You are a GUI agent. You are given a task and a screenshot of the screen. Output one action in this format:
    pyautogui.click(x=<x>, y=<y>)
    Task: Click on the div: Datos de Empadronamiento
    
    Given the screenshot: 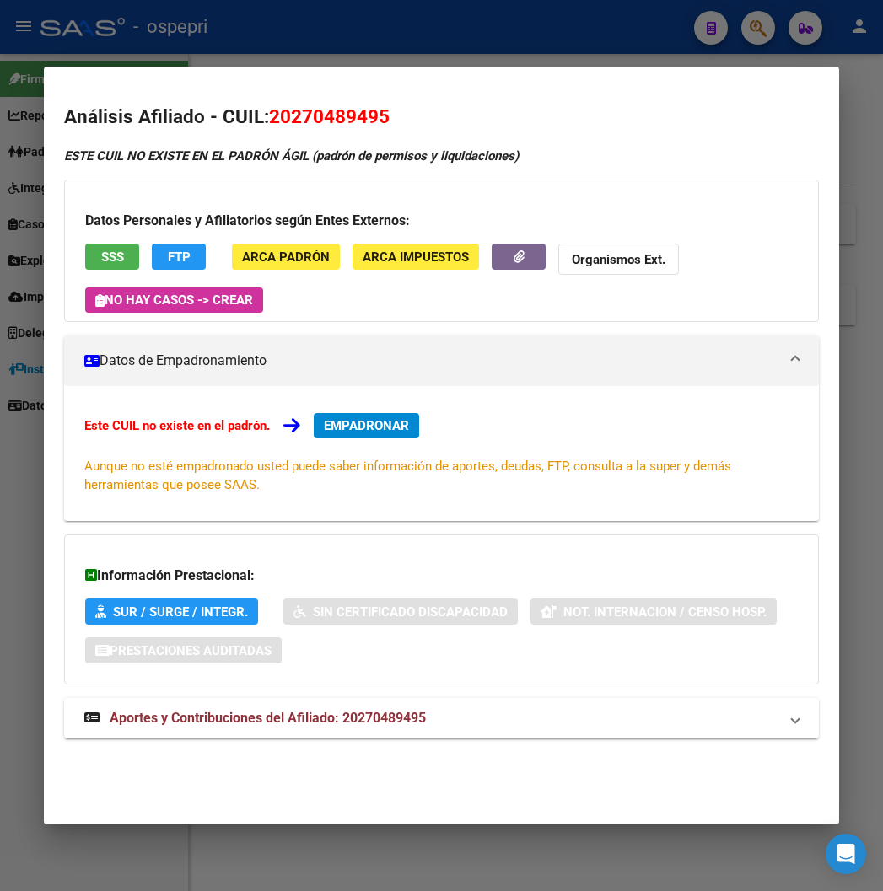 What is the action you would take?
    pyautogui.click(x=441, y=454)
    